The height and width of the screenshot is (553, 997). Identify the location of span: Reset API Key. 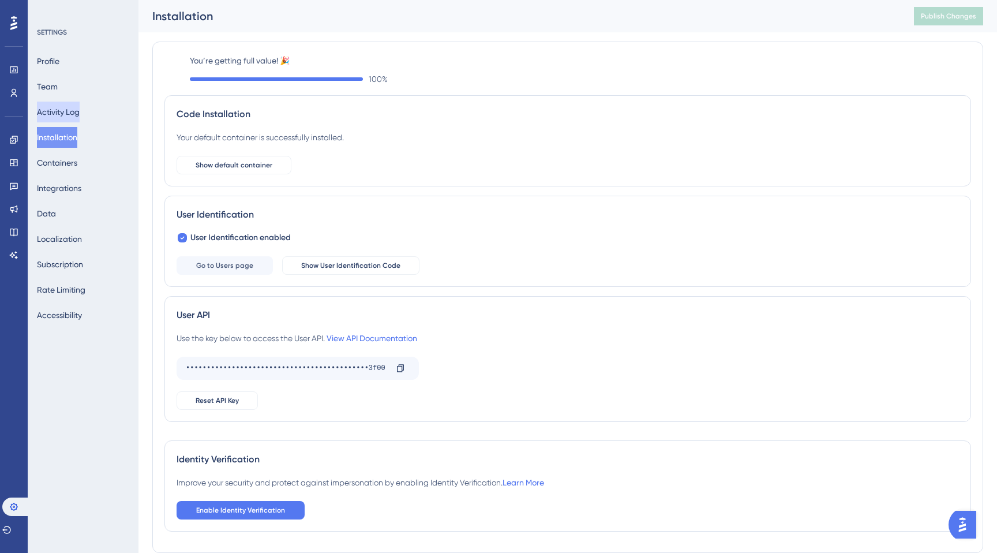
(217, 400).